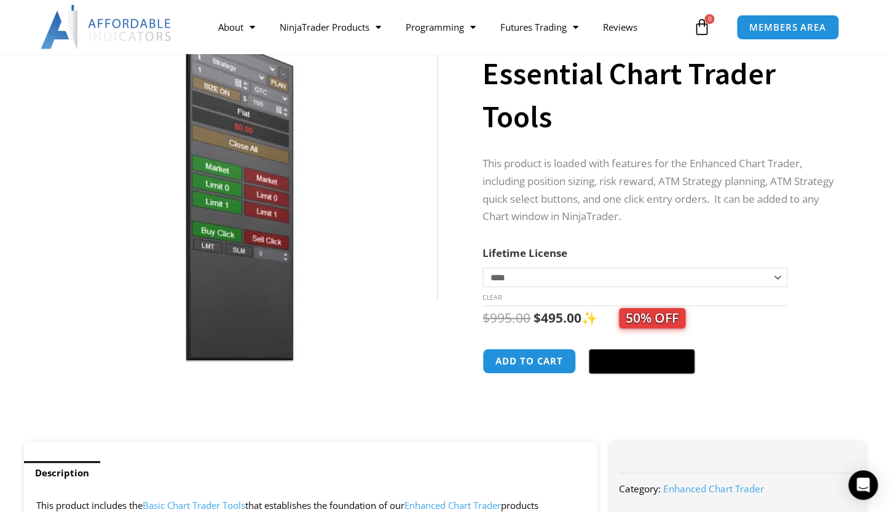 The image size is (890, 512). Describe the element at coordinates (709, 19) in the screenshot. I see `span: 0` at that location.